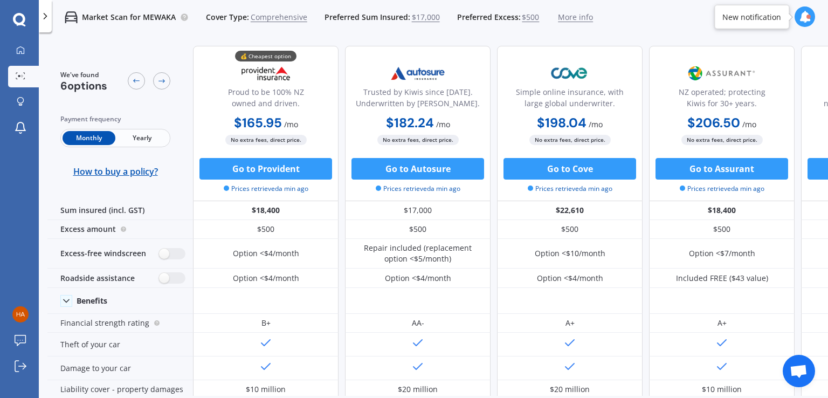 Image resolution: width=828 pixels, height=398 pixels. Describe the element at coordinates (92, 301) in the screenshot. I see `div: Benefits` at that location.